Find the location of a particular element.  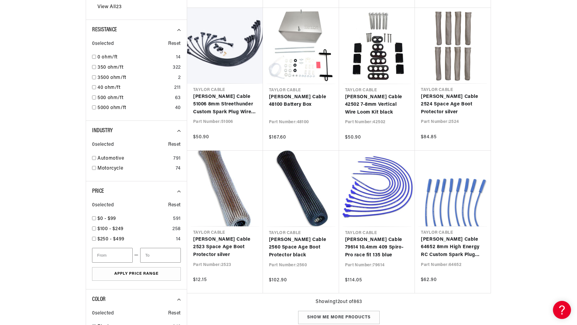

div: 40 is located at coordinates (178, 108).